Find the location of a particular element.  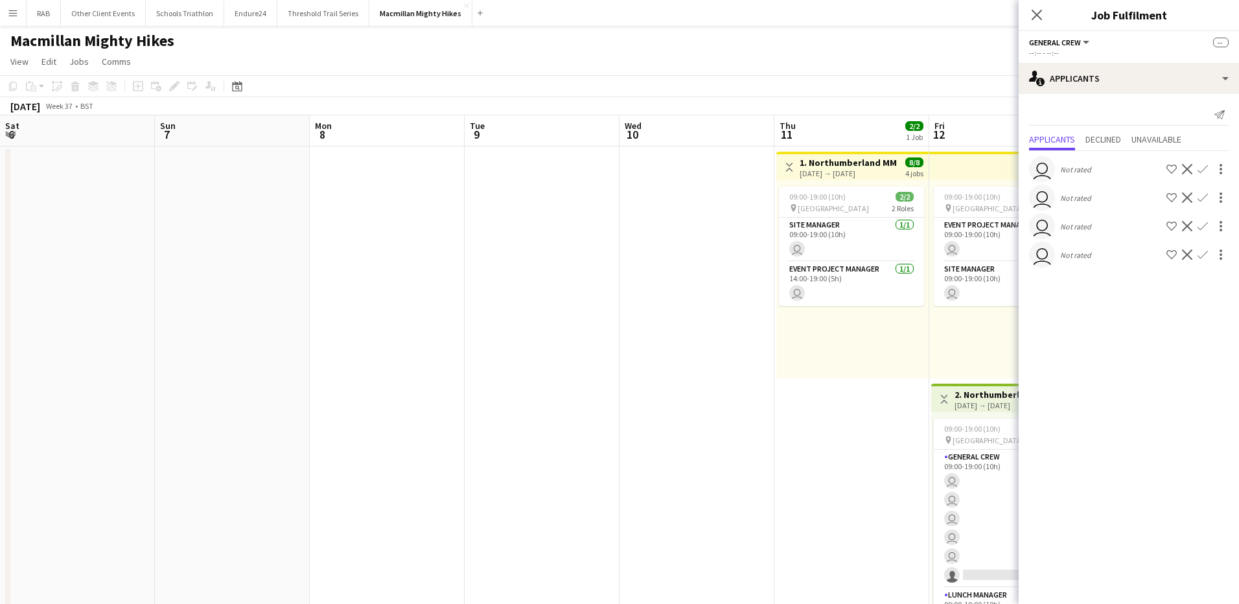

span: Declined is located at coordinates (1103, 139).